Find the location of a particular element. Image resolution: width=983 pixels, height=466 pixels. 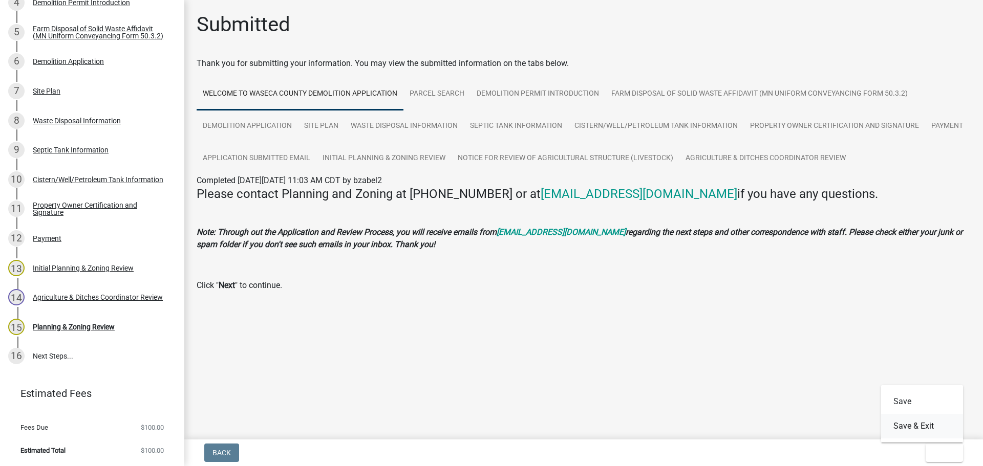

div: Initial Planning & Zoning Review is located at coordinates (83, 268).